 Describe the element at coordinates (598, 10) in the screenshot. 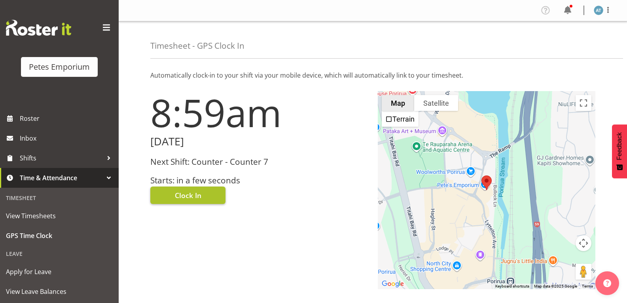

I see `img: alex-micheal-taniwha5364.jpg` at that location.